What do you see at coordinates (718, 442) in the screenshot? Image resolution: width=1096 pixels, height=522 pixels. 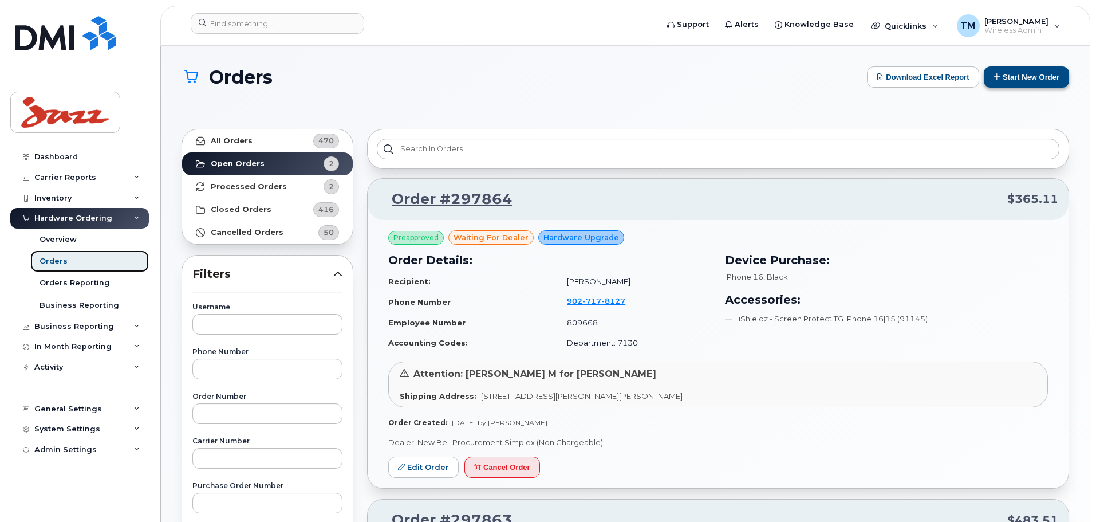 I see `p: Dealer: New Bell Procurement Simplex (Non Chargeable)` at bounding box center [718, 442].